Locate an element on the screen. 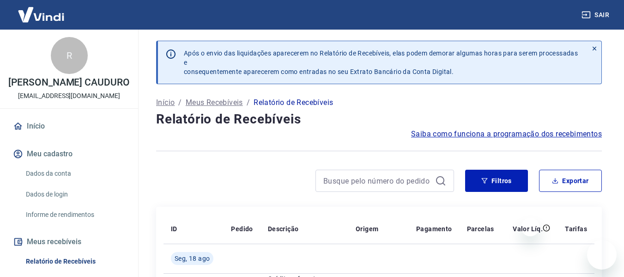  p: Início is located at coordinates (165, 103).